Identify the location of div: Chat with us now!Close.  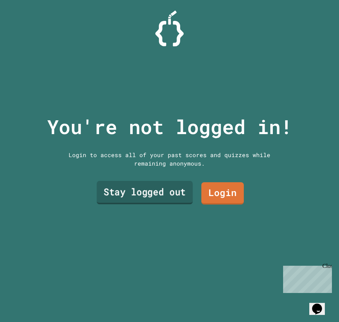
(26, 24).